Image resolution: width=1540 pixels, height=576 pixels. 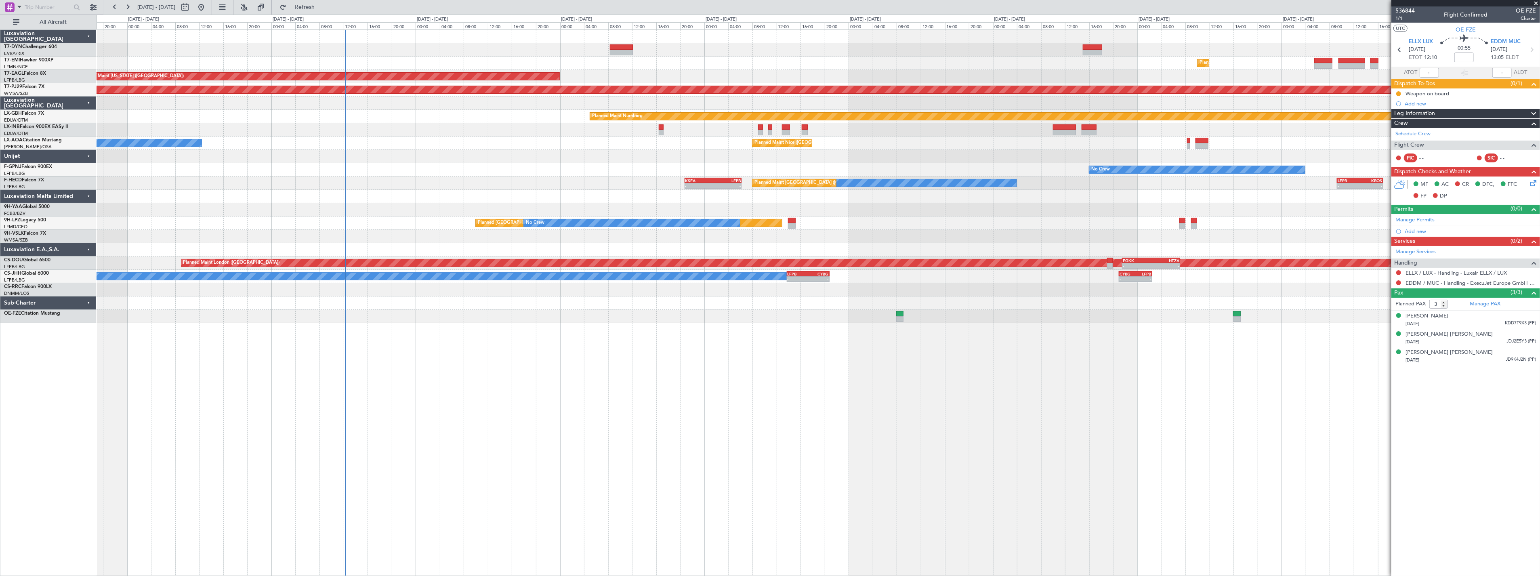 What do you see at coordinates (1100, 170) in the screenshot?
I see `div: No Crew` at bounding box center [1100, 170].